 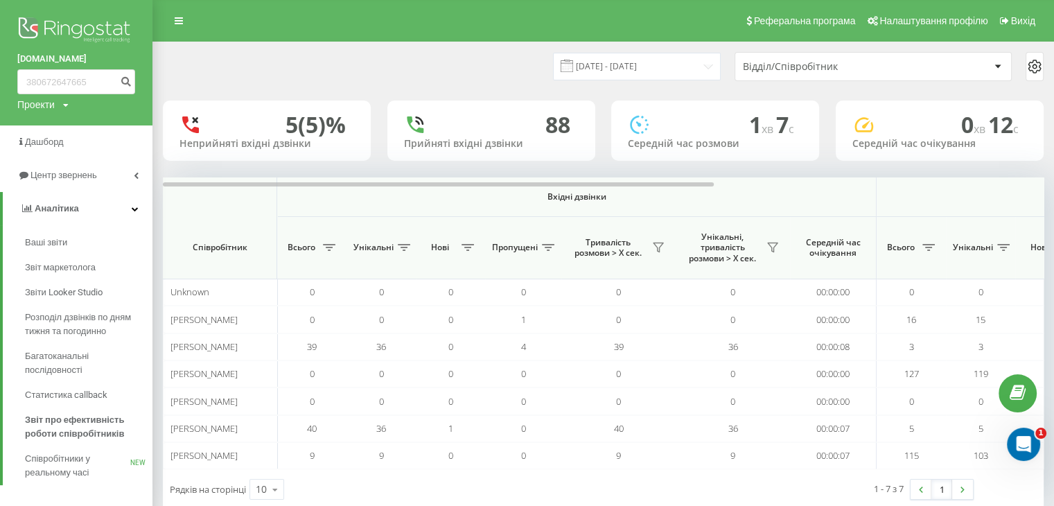 What do you see at coordinates (89, 363) in the screenshot?
I see `a: Багатоканальні послідовності` at bounding box center [89, 363].